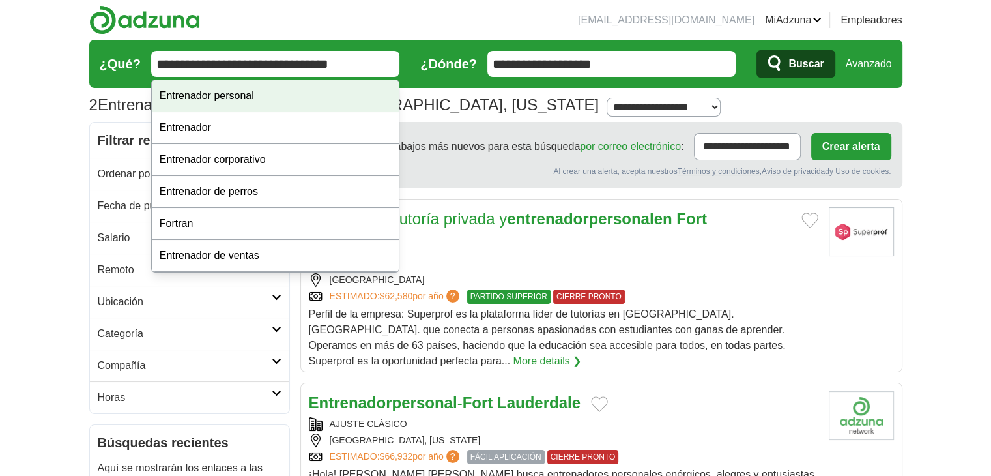 This screenshot has width=991, height=476. I want to click on font: Horas, so click(111, 397).